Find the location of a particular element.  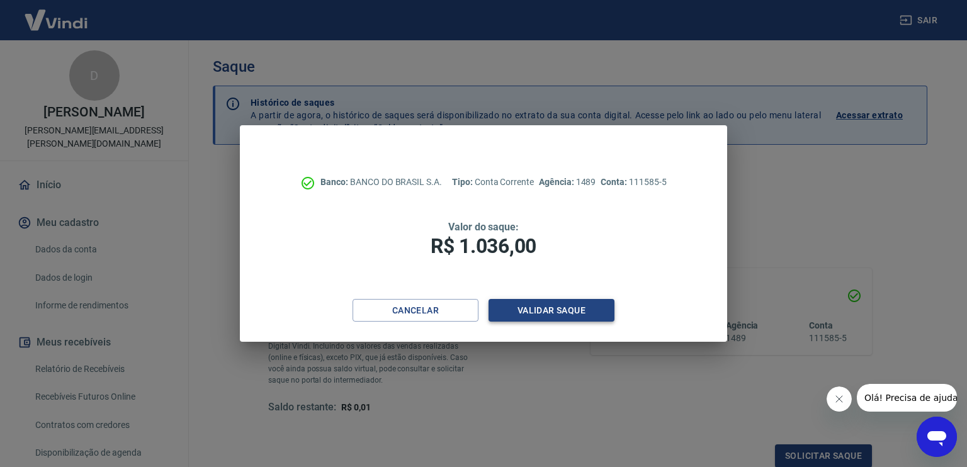

p: Conta Corrente is located at coordinates (493, 182).